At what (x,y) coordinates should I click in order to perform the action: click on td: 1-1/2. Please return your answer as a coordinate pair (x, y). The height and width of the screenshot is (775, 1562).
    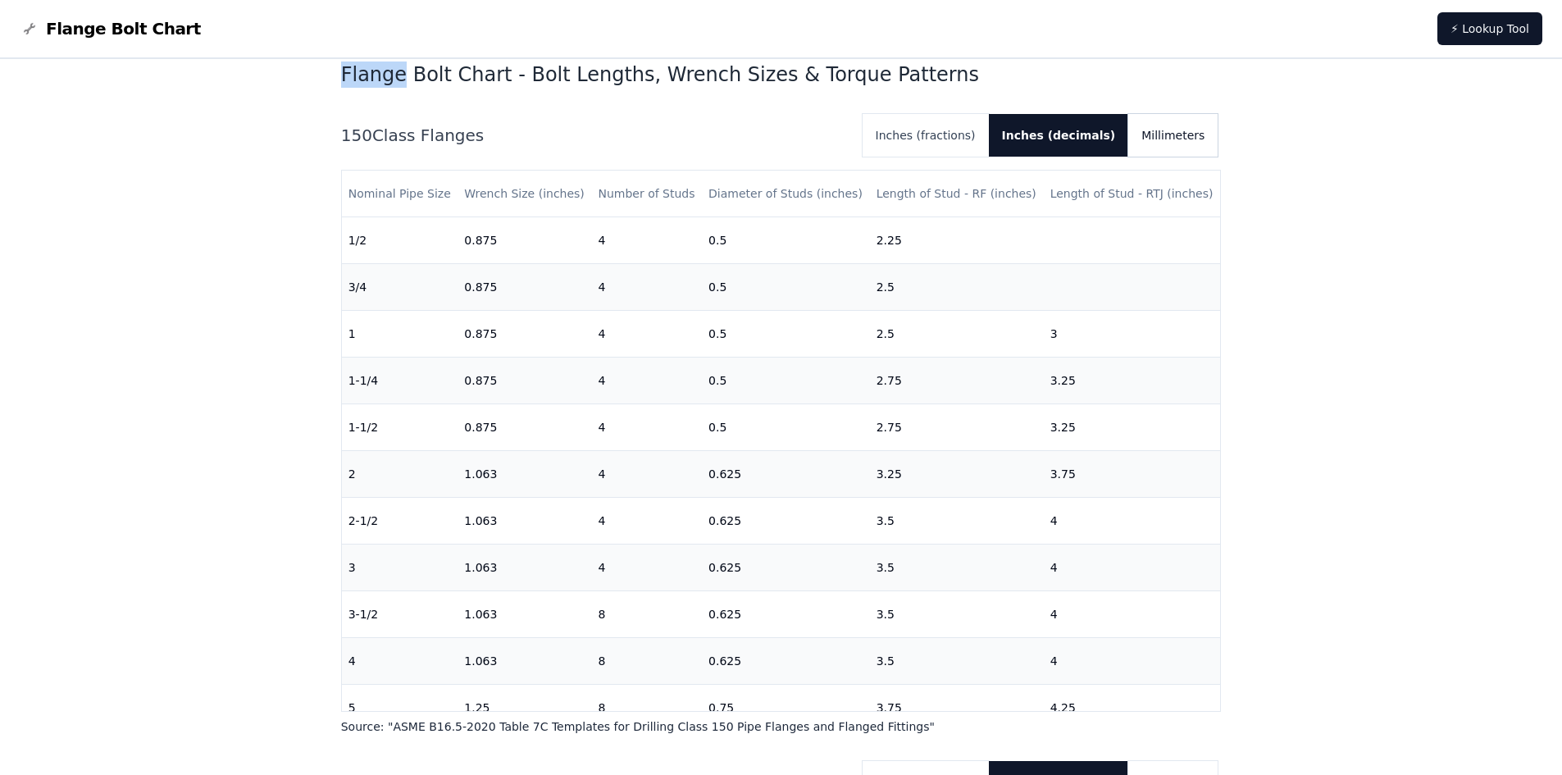
    Looking at the image, I should click on (400, 427).